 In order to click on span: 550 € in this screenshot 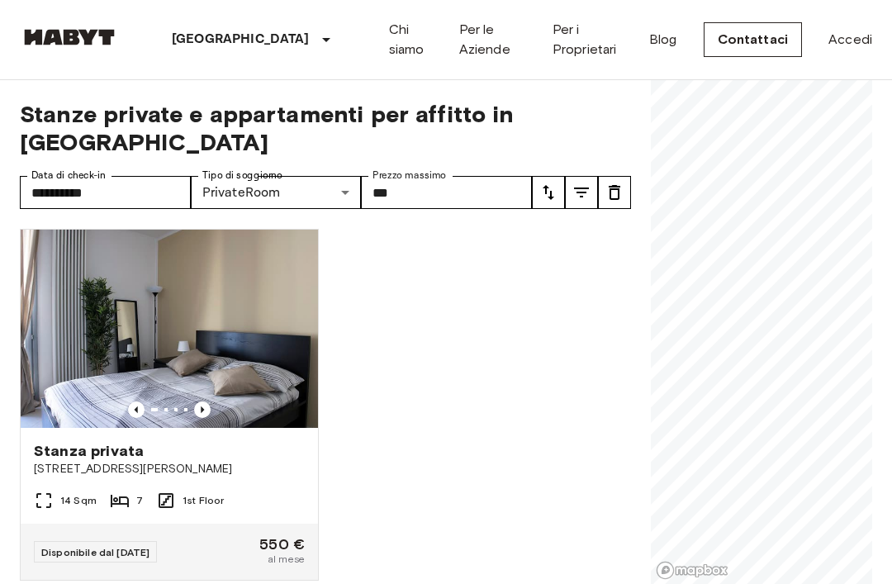, I will do `click(282, 544)`.